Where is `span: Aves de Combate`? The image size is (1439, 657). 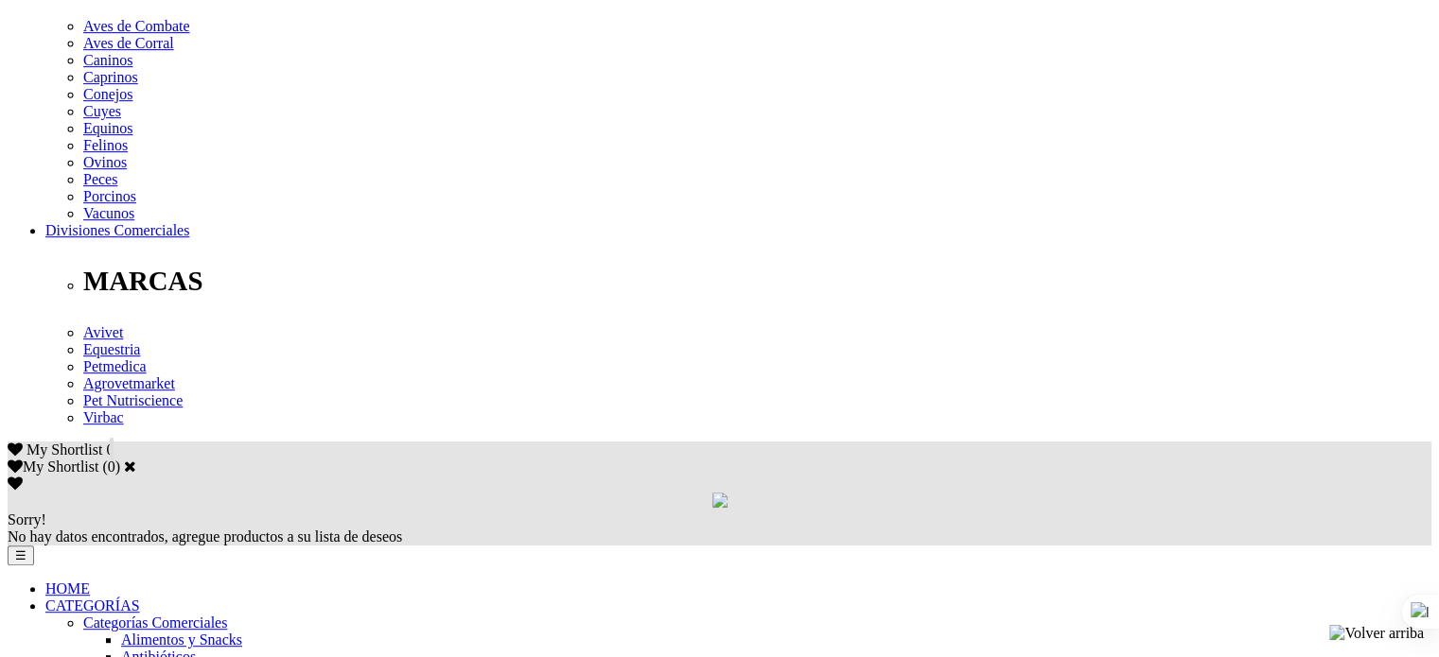 span: Aves de Combate is located at coordinates (136, 26).